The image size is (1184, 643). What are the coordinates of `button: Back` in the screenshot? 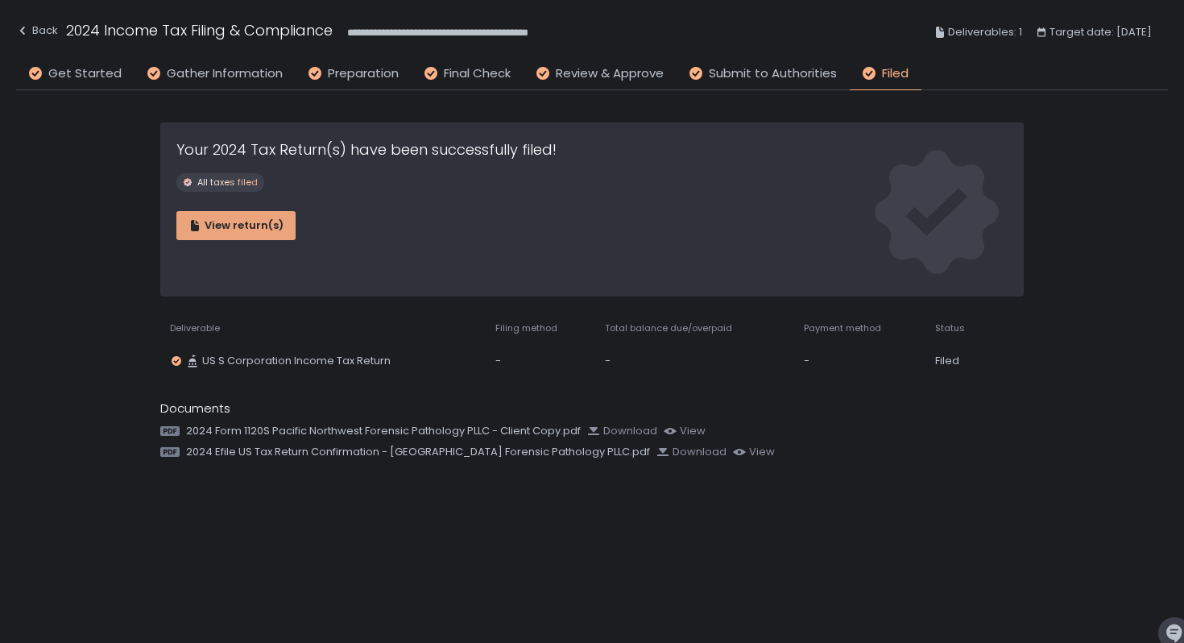 It's located at (37, 32).